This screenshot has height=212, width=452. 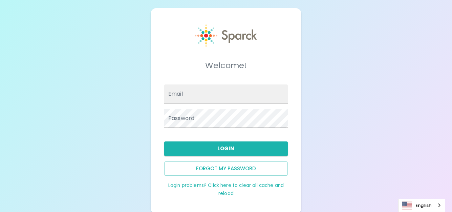 What do you see at coordinates (422, 205) in the screenshot?
I see `a: English` at bounding box center [422, 205].